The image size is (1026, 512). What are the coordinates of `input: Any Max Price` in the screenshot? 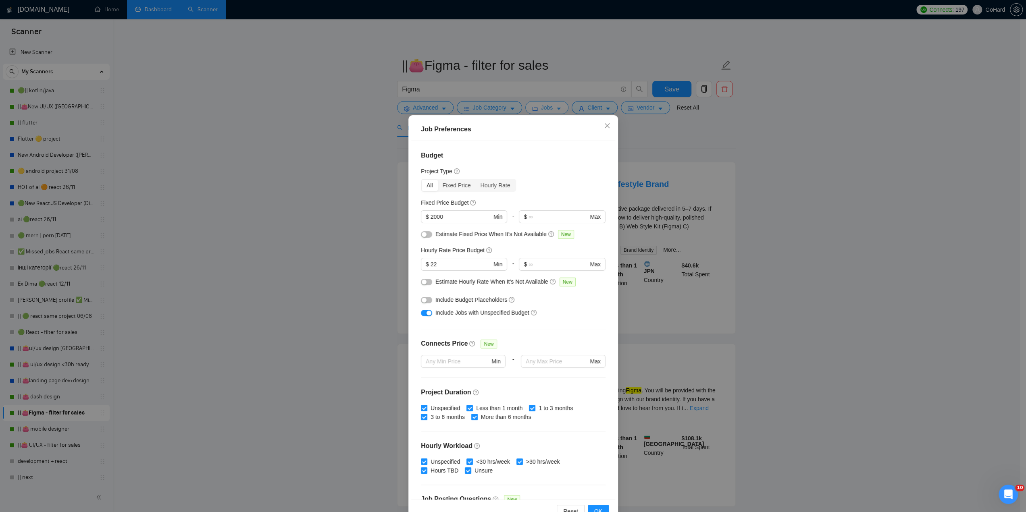 It's located at (557, 362).